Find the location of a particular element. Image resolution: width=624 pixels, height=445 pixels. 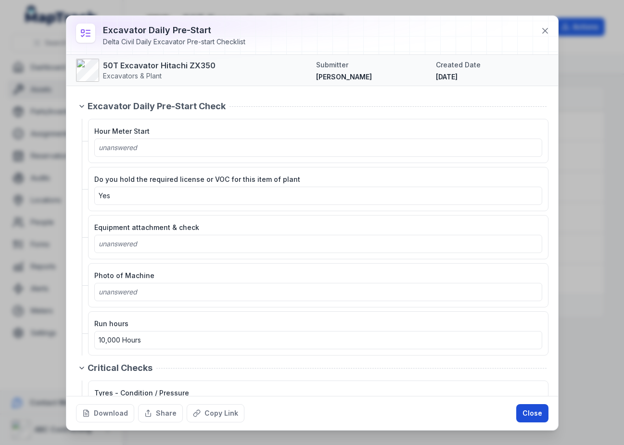

span: Created Date is located at coordinates (458, 65).